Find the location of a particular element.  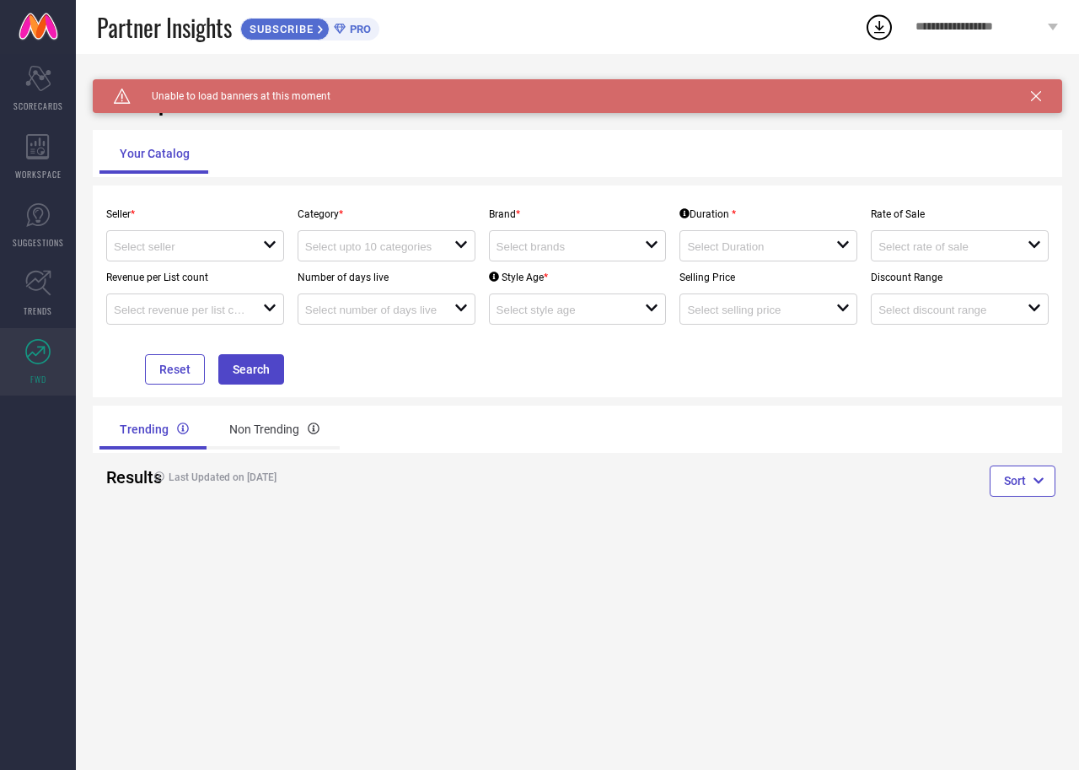

input: Select style age is located at coordinates (563, 309).